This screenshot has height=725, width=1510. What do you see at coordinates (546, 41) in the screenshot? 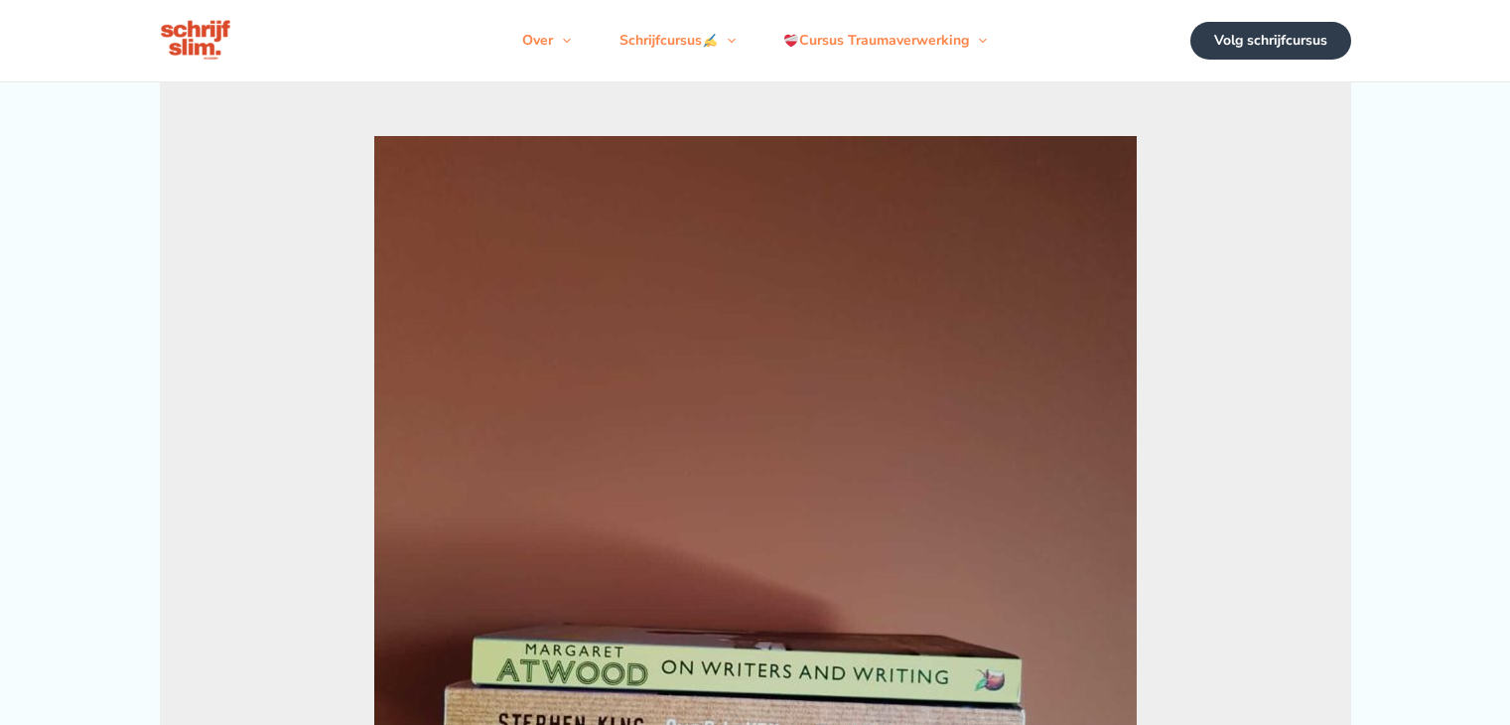
I see `a: OverMenu schakelen` at bounding box center [546, 41].